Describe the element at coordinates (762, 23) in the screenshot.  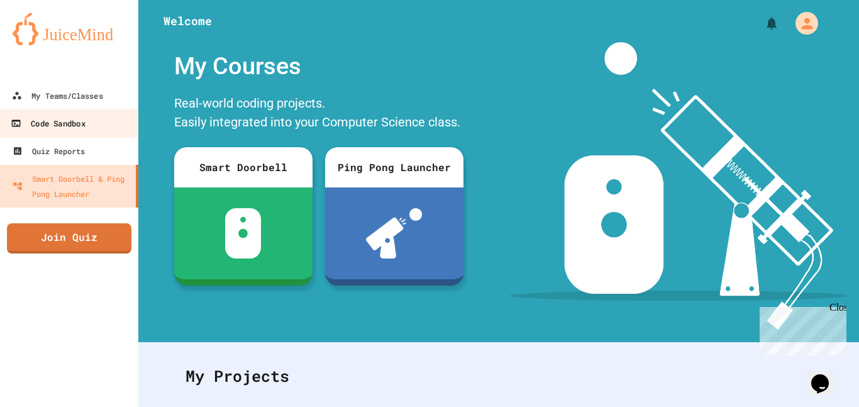
I see `div: My Notifications` at that location.